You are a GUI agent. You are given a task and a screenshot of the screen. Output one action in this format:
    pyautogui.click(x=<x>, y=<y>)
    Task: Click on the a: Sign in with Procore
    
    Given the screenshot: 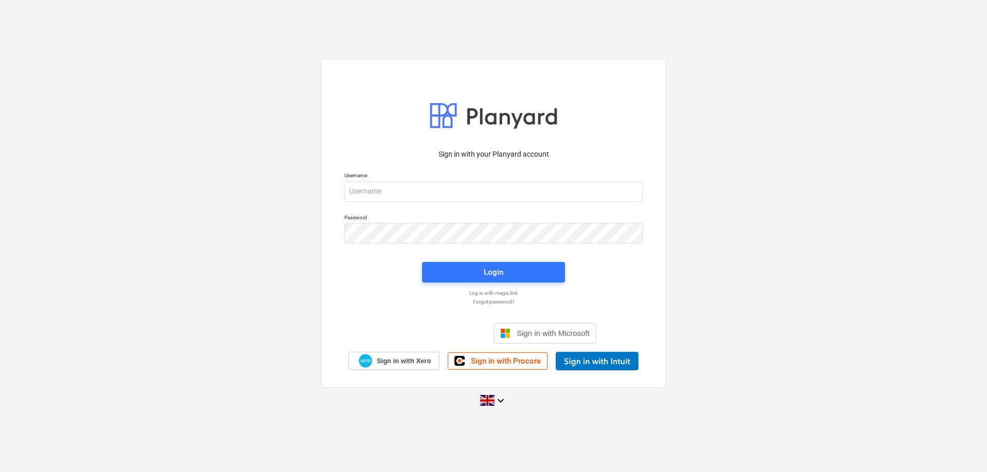 What is the action you would take?
    pyautogui.click(x=498, y=361)
    